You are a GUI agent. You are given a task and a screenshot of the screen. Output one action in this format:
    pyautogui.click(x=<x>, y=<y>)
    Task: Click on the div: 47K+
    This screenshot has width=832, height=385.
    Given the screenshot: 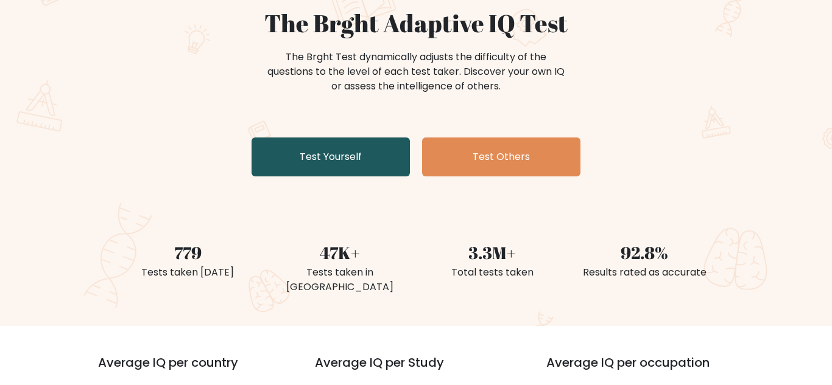 What is the action you would take?
    pyautogui.click(x=340, y=253)
    